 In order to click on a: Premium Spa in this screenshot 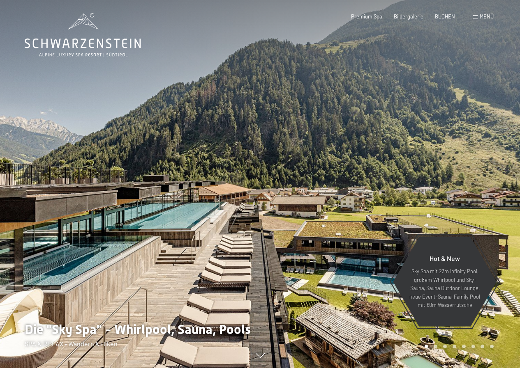, I will do `click(366, 16)`.